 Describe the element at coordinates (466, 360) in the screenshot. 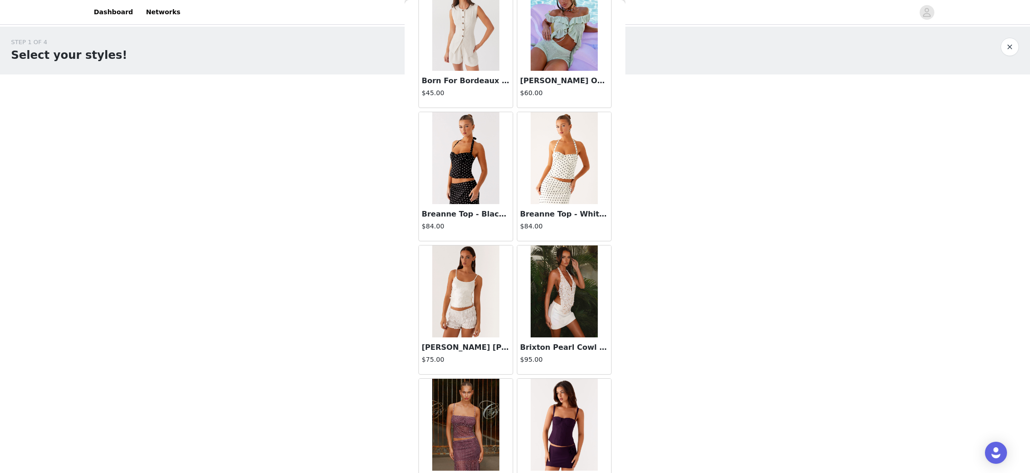

I see `h4: $75.00` at that location.